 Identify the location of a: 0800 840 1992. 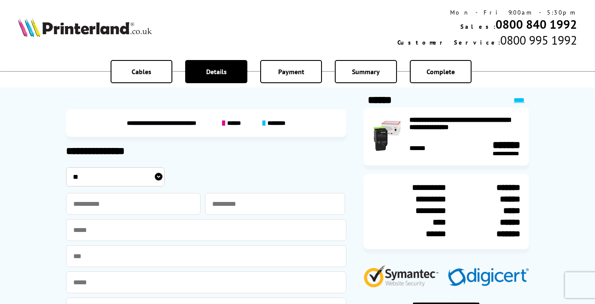
(536, 24).